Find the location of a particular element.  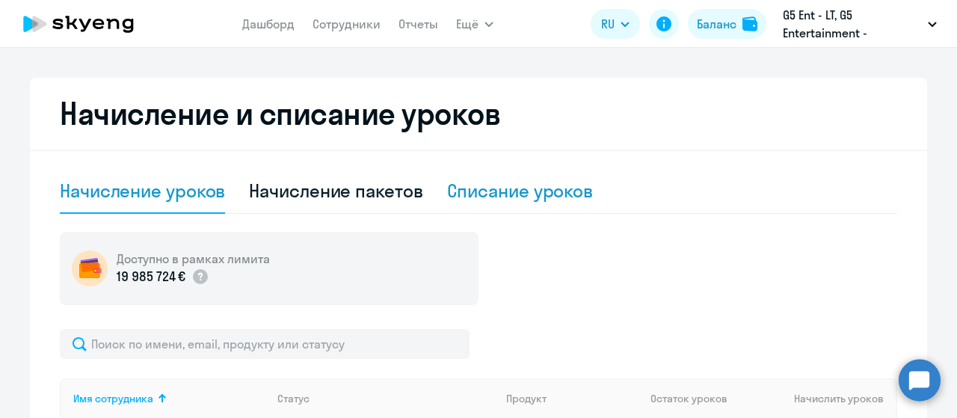

div: Начисление уроков is located at coordinates (142, 191).